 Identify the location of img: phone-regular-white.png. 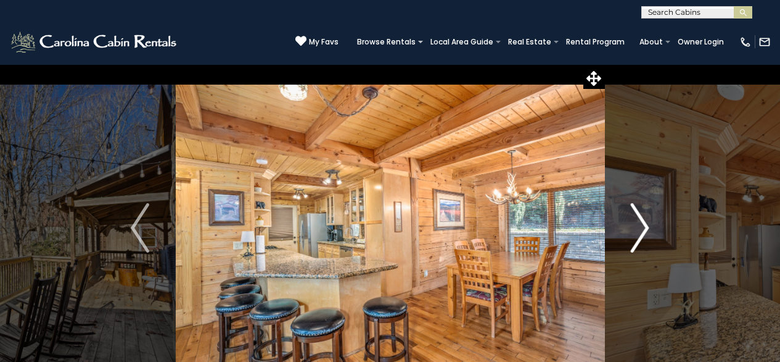
(746, 42).